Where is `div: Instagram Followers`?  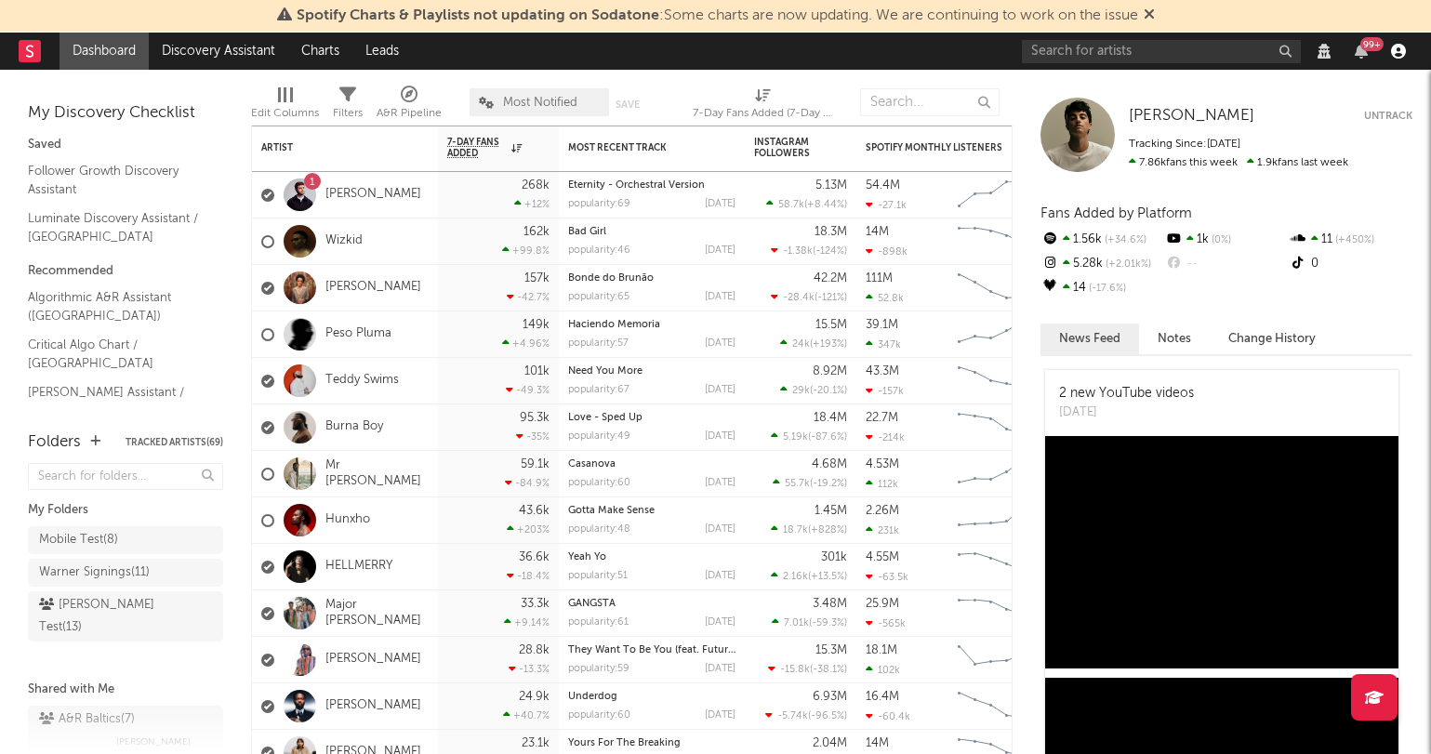 div: Instagram Followers is located at coordinates (787, 148).